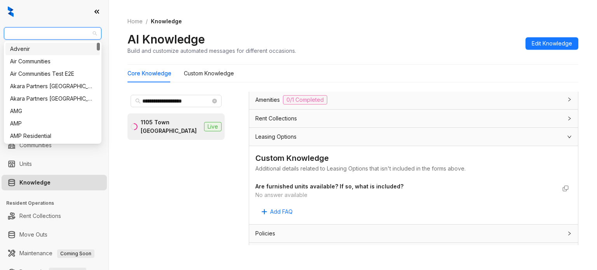 Image resolution: width=597 pixels, height=270 pixels. What do you see at coordinates (52, 136) in the screenshot?
I see `div: AMP Residential` at bounding box center [52, 136].